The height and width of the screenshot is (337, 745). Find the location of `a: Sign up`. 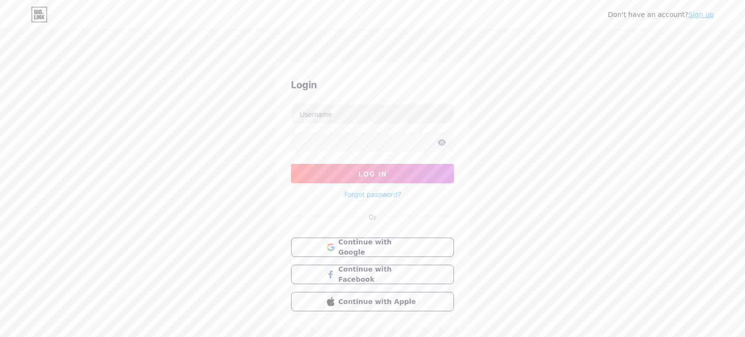

a: Sign up is located at coordinates (701, 15).